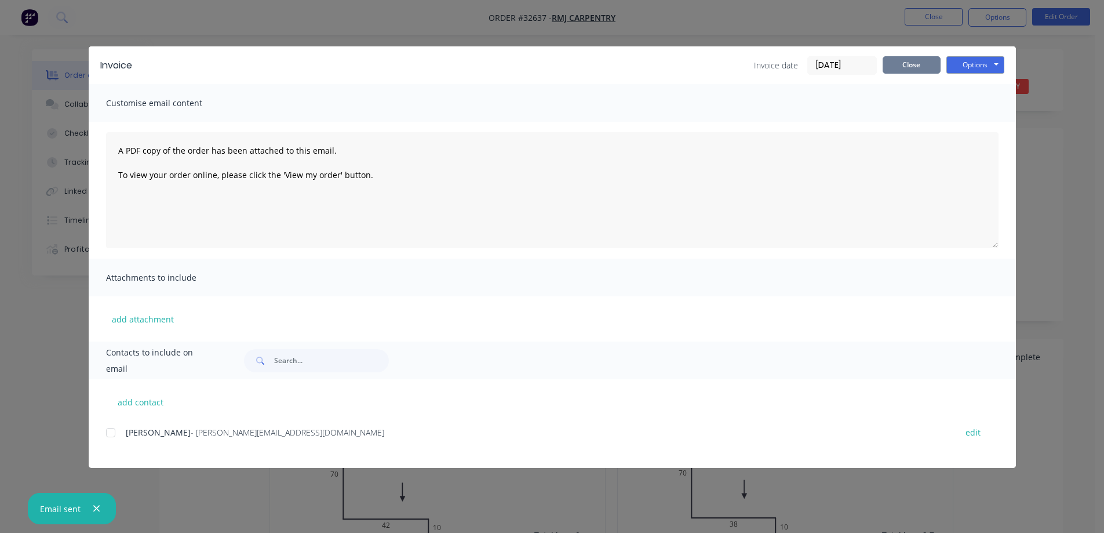 The height and width of the screenshot is (533, 1104). I want to click on input: Search..., so click(332, 360).